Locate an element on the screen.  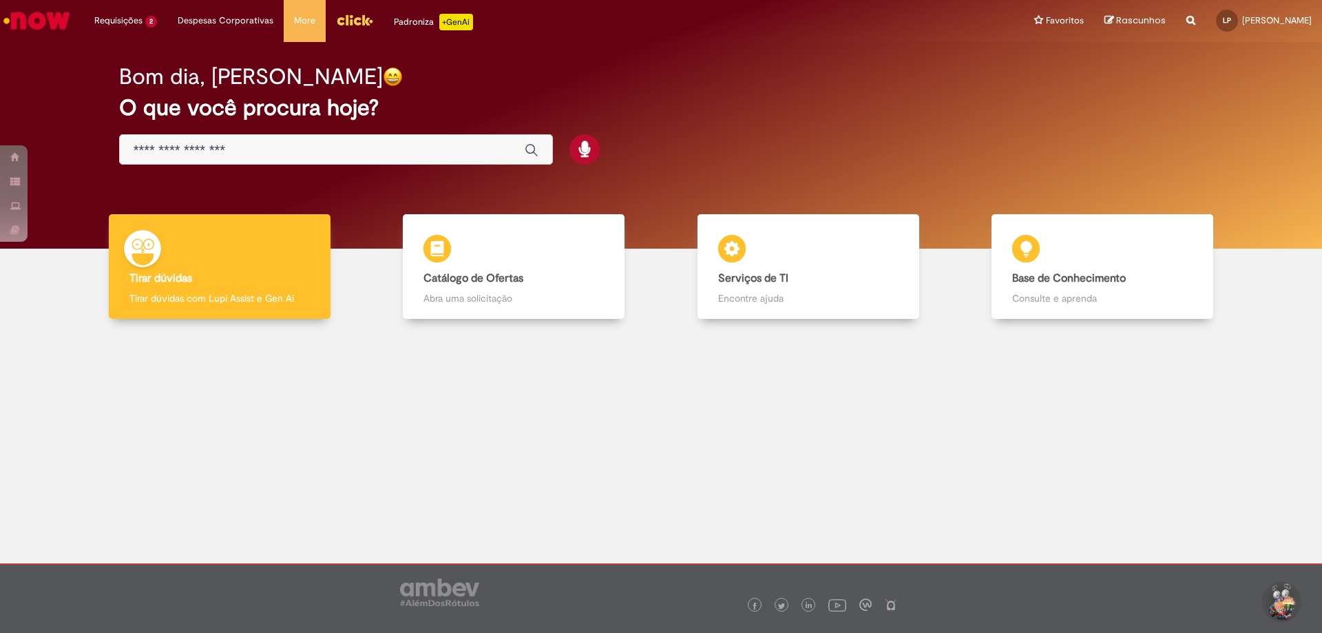
button: Iniciar Conversa de Suporte is located at coordinates (1281, 602).